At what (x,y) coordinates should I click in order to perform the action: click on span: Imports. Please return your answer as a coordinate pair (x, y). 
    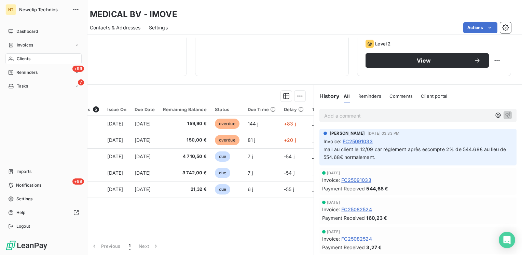
    Looking at the image, I should click on (24, 171).